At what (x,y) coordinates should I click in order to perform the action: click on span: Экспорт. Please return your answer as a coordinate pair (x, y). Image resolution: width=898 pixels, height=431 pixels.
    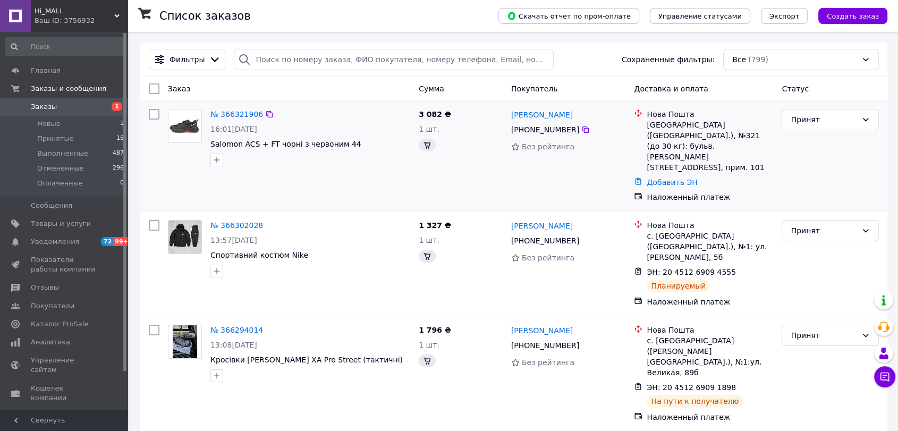
    Looking at the image, I should click on (784, 16).